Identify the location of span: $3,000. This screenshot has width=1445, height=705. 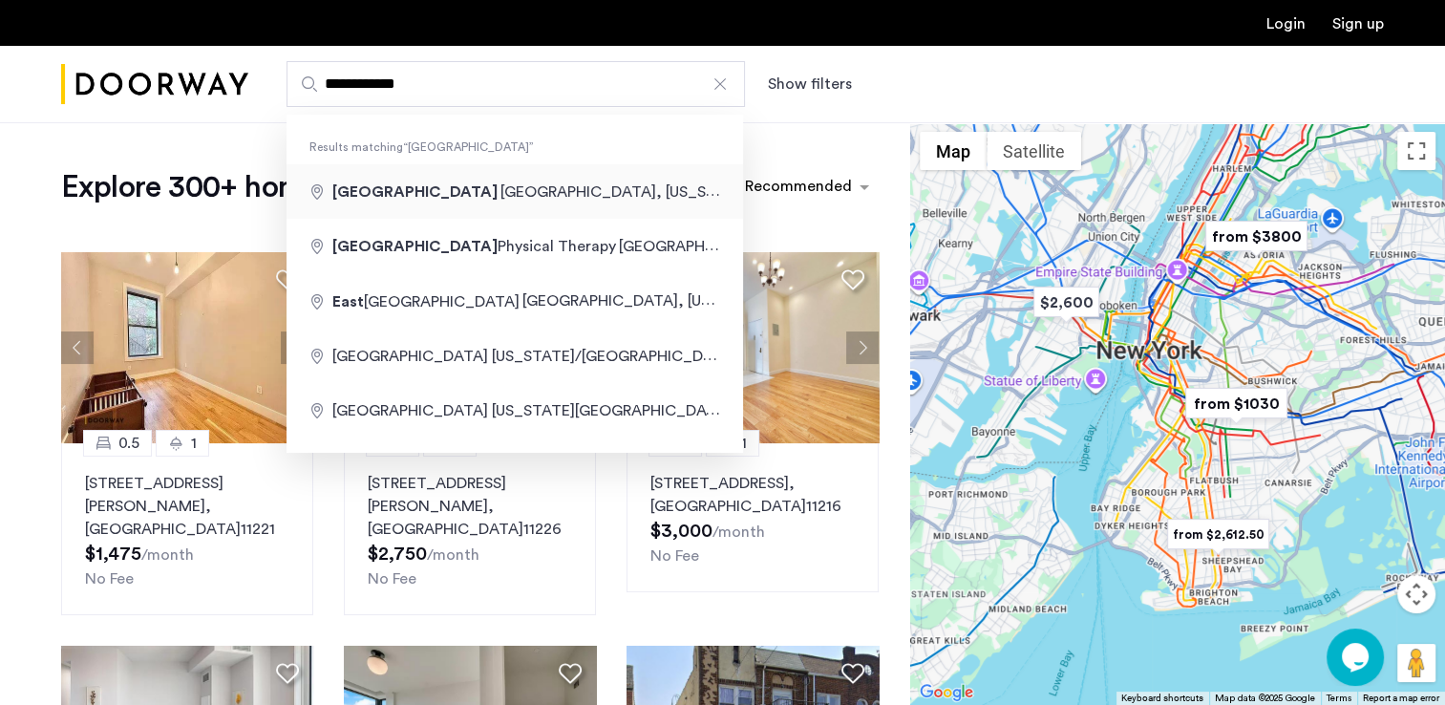
(681, 531).